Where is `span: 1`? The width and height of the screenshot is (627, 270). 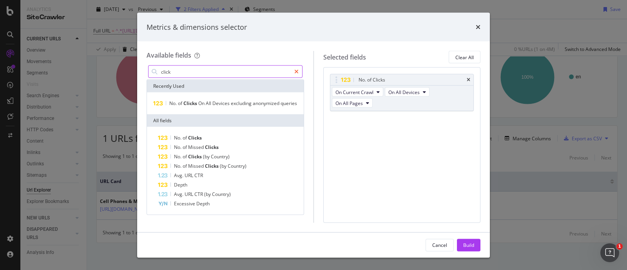
span: 1 is located at coordinates (619, 246).